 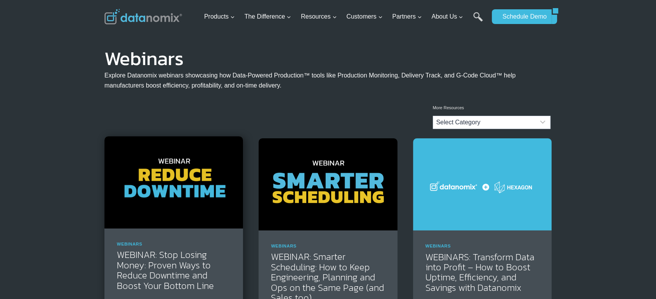 What do you see at coordinates (143, 17) in the screenshot?
I see `img: Datanomix` at bounding box center [143, 17].